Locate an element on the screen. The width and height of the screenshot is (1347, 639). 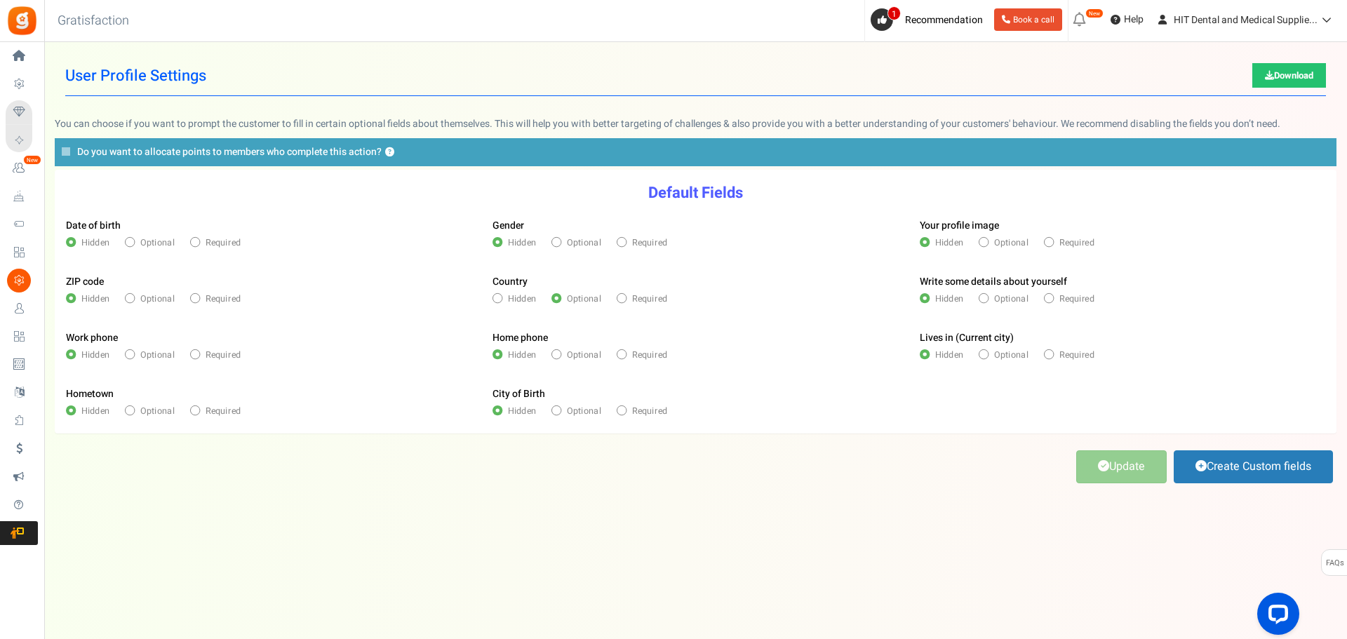
button: Open LiveChat chat widget is located at coordinates (32, 27).